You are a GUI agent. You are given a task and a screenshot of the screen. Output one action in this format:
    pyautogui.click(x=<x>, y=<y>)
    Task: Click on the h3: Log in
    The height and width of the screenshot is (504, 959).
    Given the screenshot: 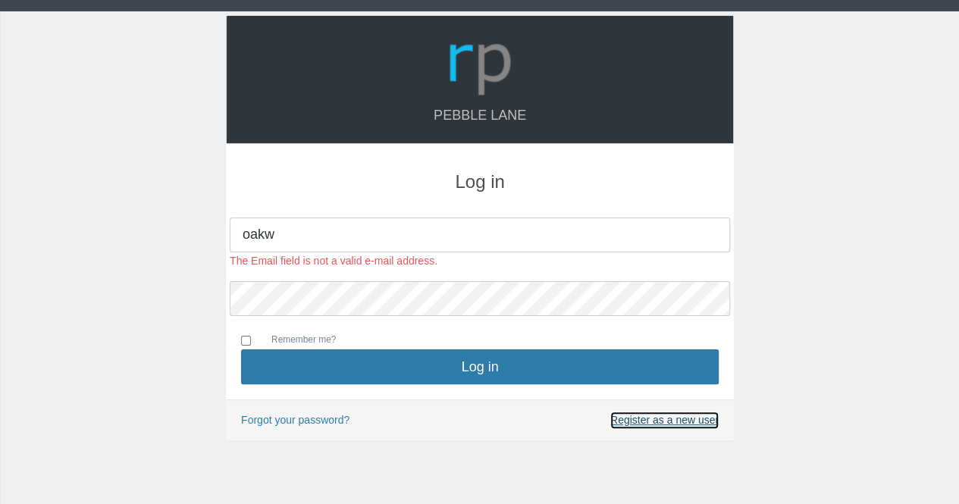 What is the action you would take?
    pyautogui.click(x=480, y=182)
    